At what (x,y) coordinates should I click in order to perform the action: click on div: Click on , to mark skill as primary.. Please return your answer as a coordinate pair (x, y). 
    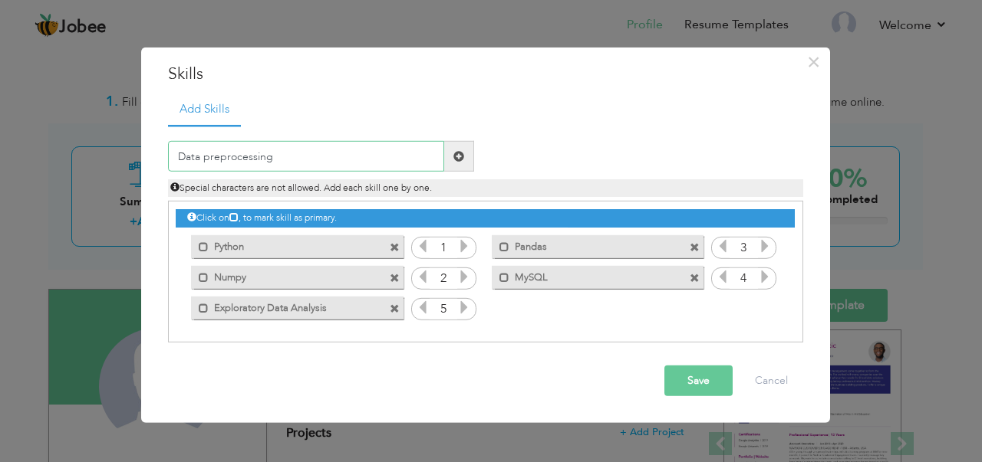
    Looking at the image, I should click on (485, 218).